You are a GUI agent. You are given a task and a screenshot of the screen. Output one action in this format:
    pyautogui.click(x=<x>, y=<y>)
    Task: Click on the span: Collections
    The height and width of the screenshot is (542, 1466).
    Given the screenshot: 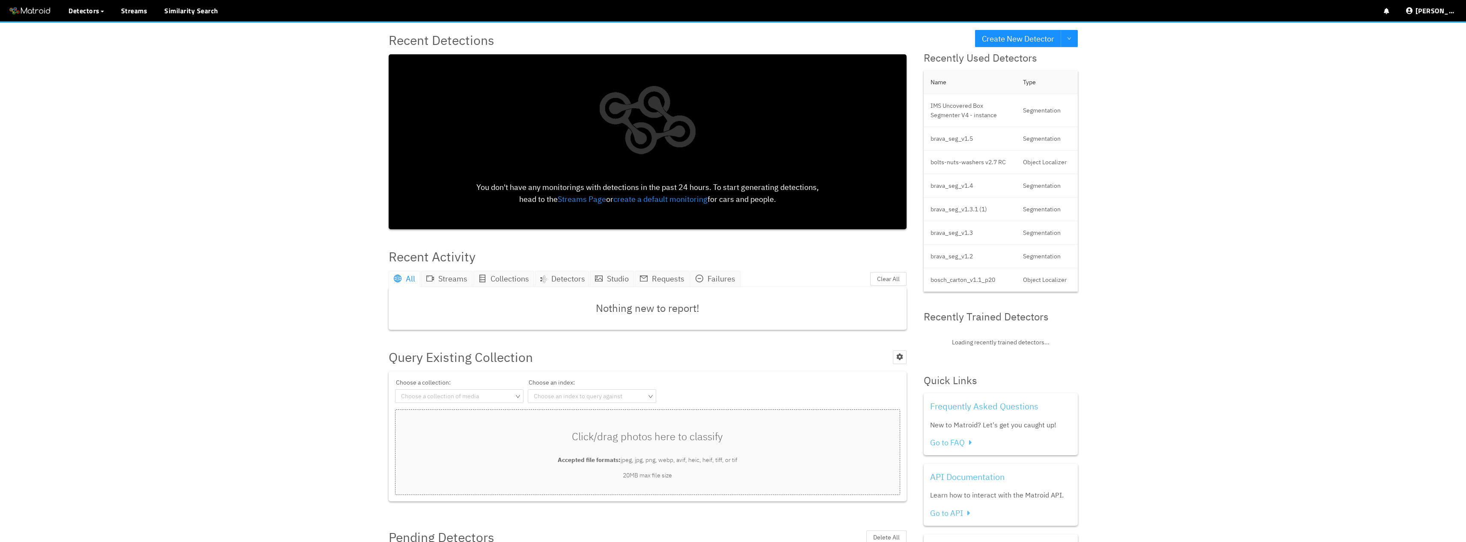 What is the action you would take?
    pyautogui.click(x=510, y=279)
    